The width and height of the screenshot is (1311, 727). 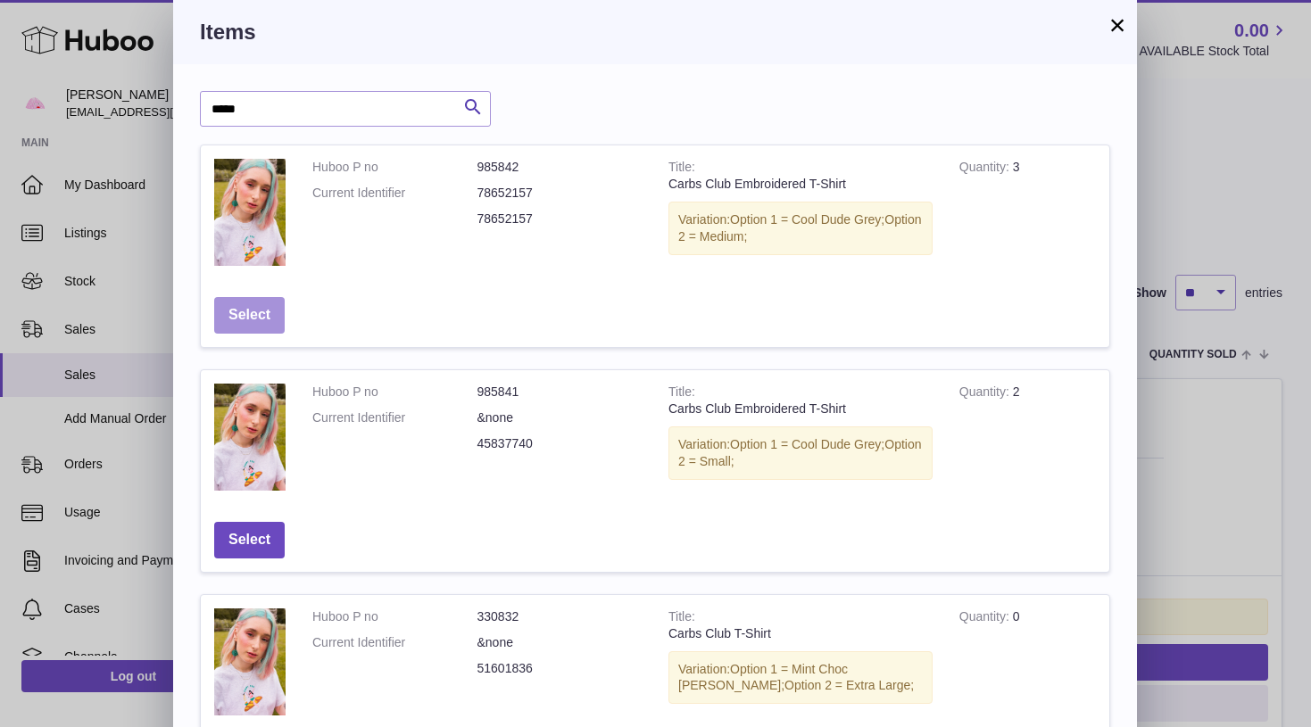 I want to click on div: Carbs Club T-Shirt, so click(x=800, y=634).